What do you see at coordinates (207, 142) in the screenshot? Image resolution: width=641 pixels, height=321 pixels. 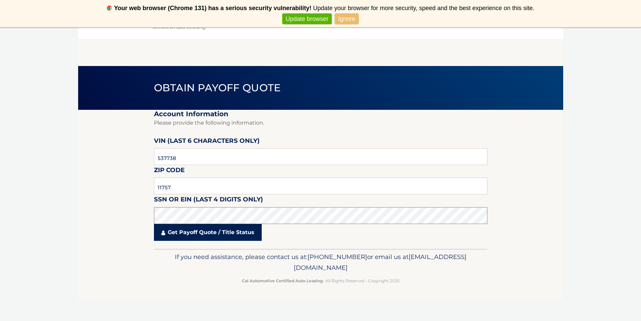 I see `label: VIN (last 6 characters only)` at bounding box center [207, 142].